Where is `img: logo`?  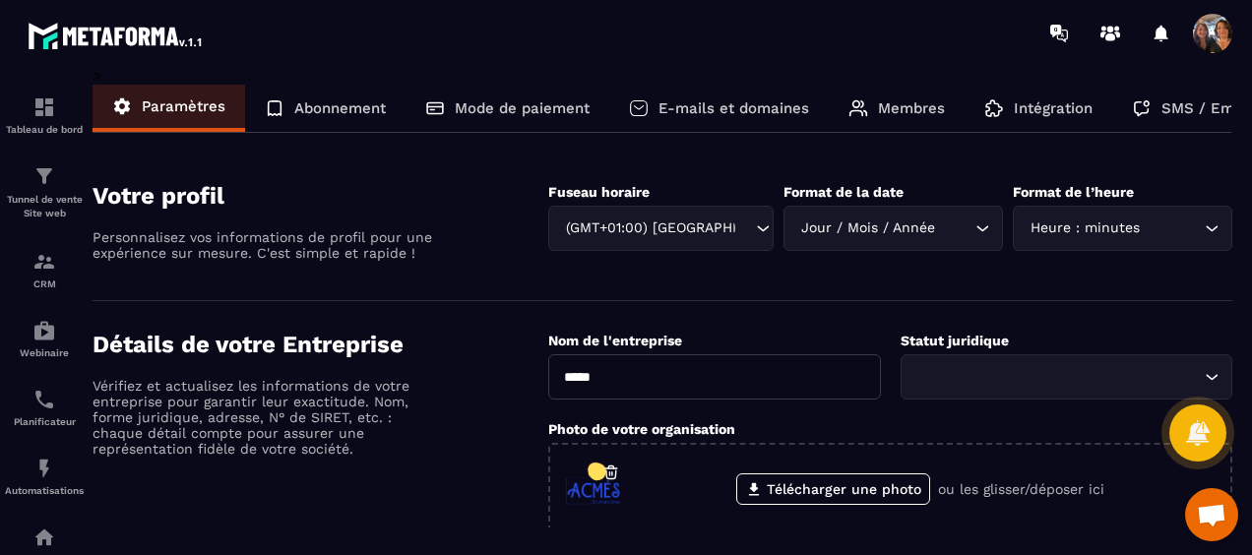
img: logo is located at coordinates (116, 35).